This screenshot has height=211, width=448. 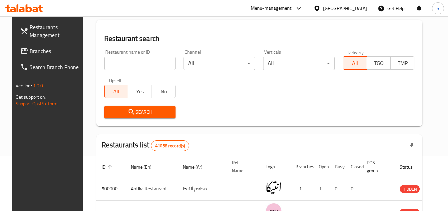 What do you see at coordinates (271, 8) in the screenshot?
I see `div: Menu-management` at bounding box center [271, 8].